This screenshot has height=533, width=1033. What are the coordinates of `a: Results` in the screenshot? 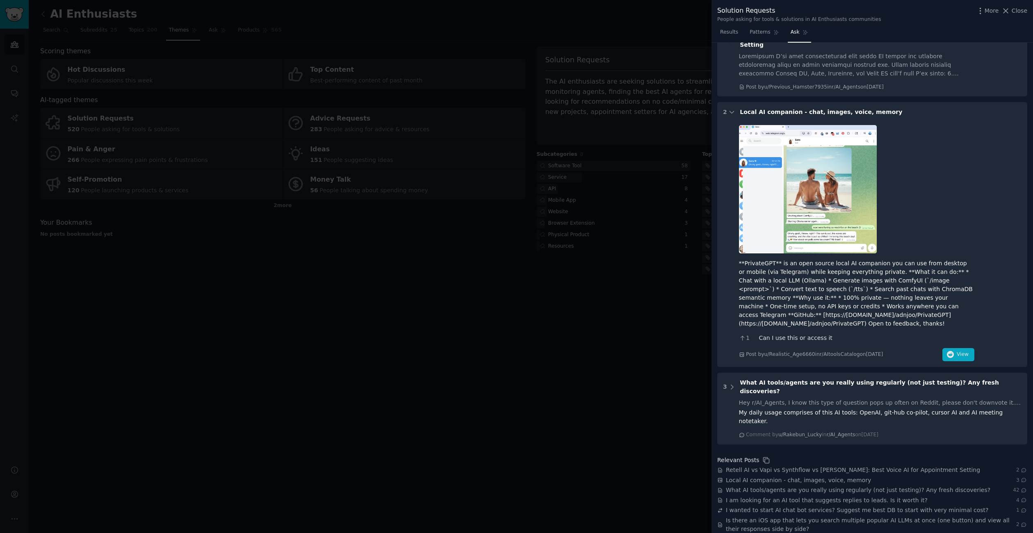 It's located at (729, 34).